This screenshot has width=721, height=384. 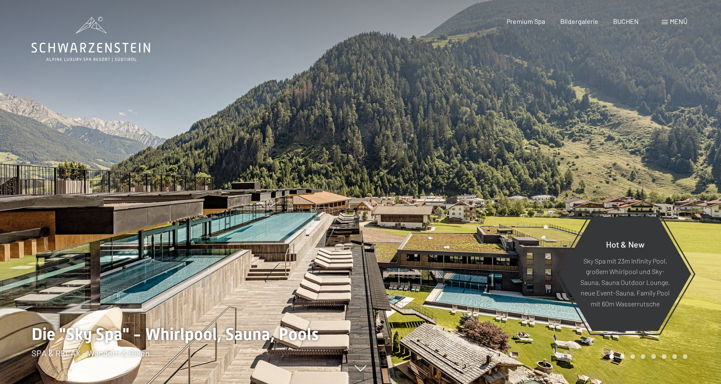 I want to click on span: BUCHEN, so click(x=625, y=21).